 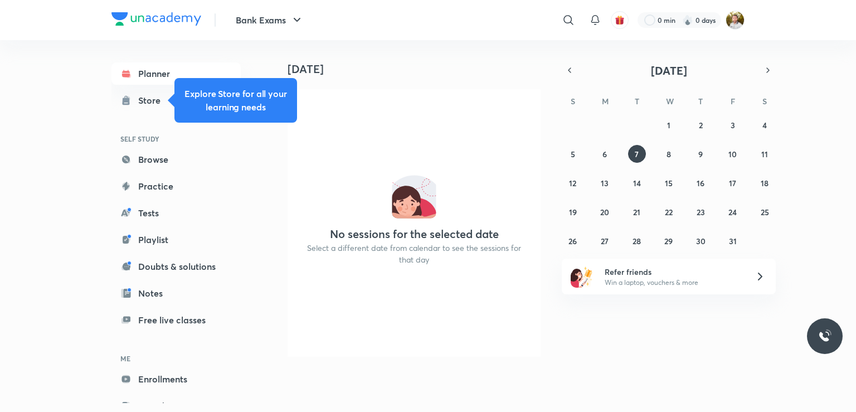 I want to click on button: October 6, 2025, so click(x=605, y=154).